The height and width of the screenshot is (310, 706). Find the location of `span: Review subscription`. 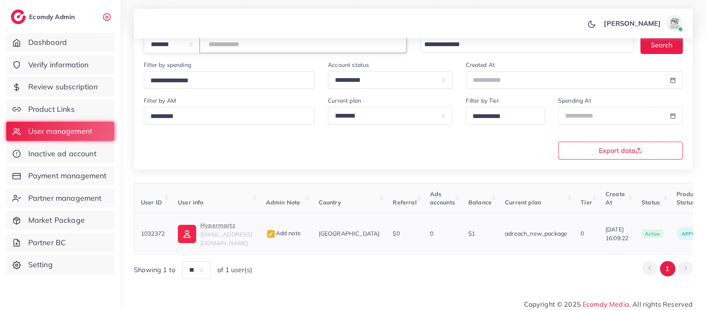

span: Review subscription is located at coordinates (63, 87).